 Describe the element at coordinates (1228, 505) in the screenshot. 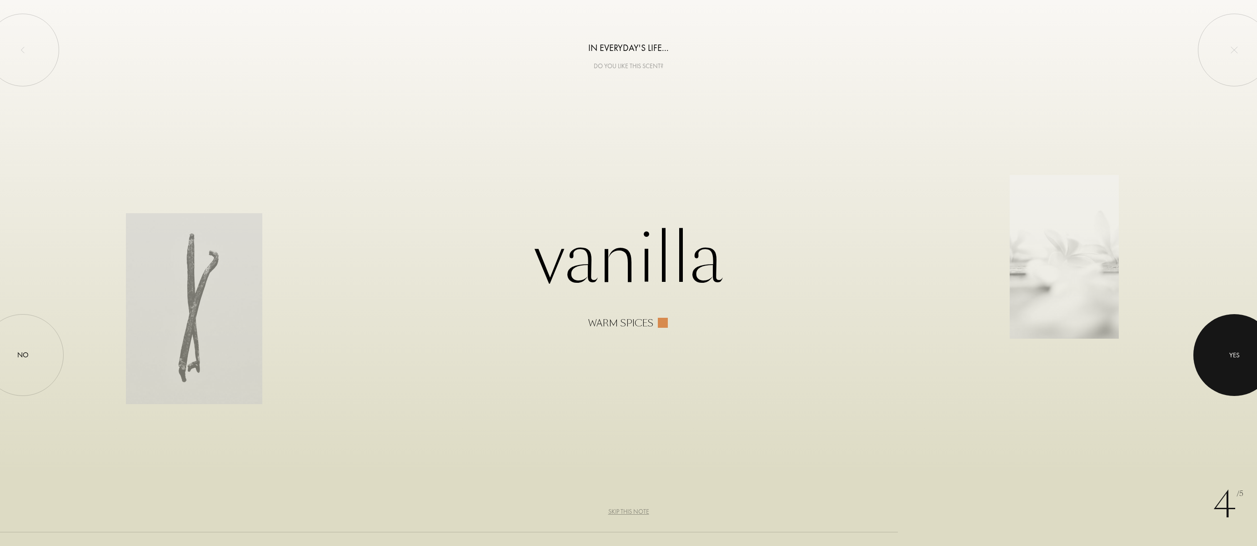

I see `div: 4` at that location.